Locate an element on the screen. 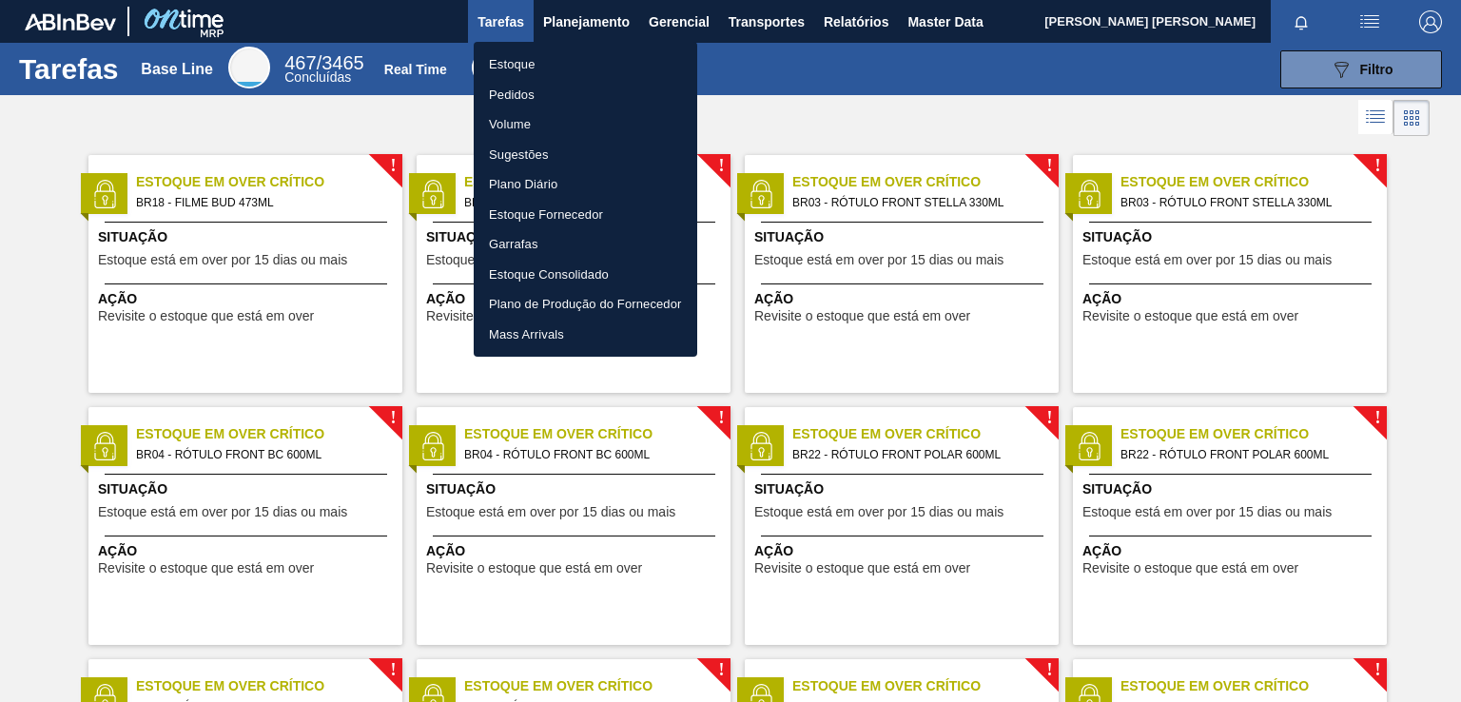 The height and width of the screenshot is (702, 1461). a: Plano de Produção do Fornecedor is located at coordinates (585, 304).